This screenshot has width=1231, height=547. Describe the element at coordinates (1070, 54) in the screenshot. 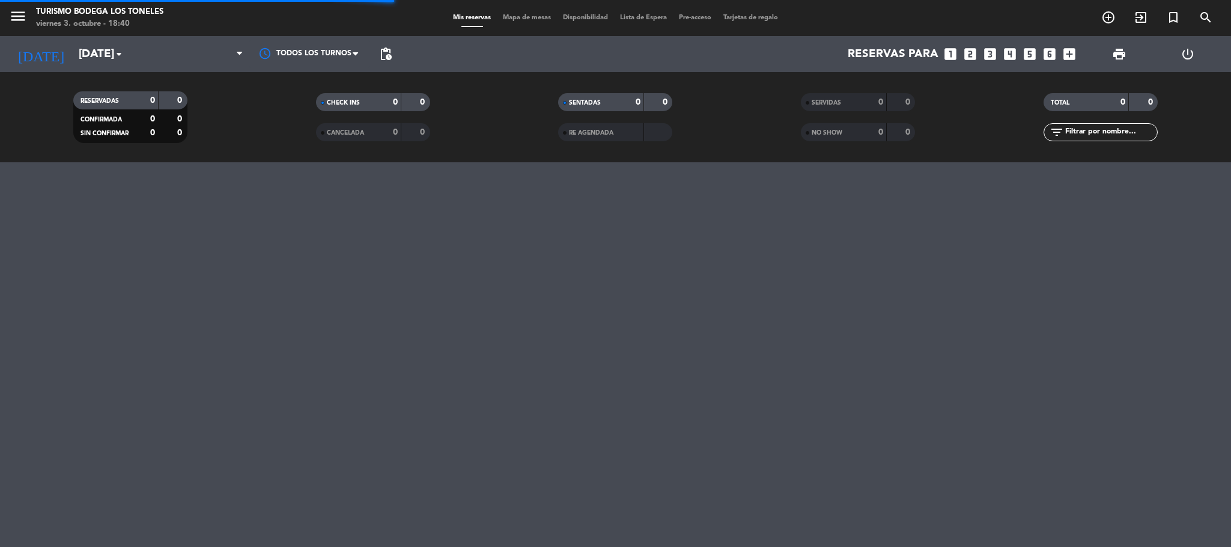

I see `i: add_box` at that location.